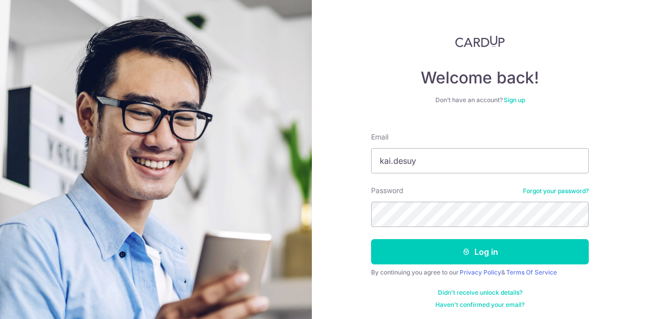 This screenshot has width=648, height=319. I want to click on a: Forgot your password?, so click(556, 191).